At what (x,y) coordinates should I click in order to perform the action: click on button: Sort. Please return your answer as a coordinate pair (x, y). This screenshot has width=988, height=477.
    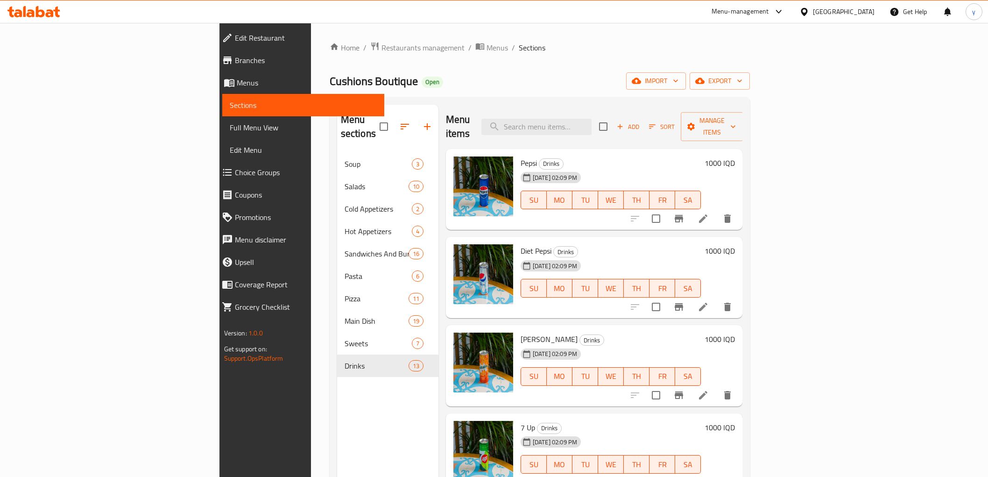
    Looking at the image, I should click on (662, 127).